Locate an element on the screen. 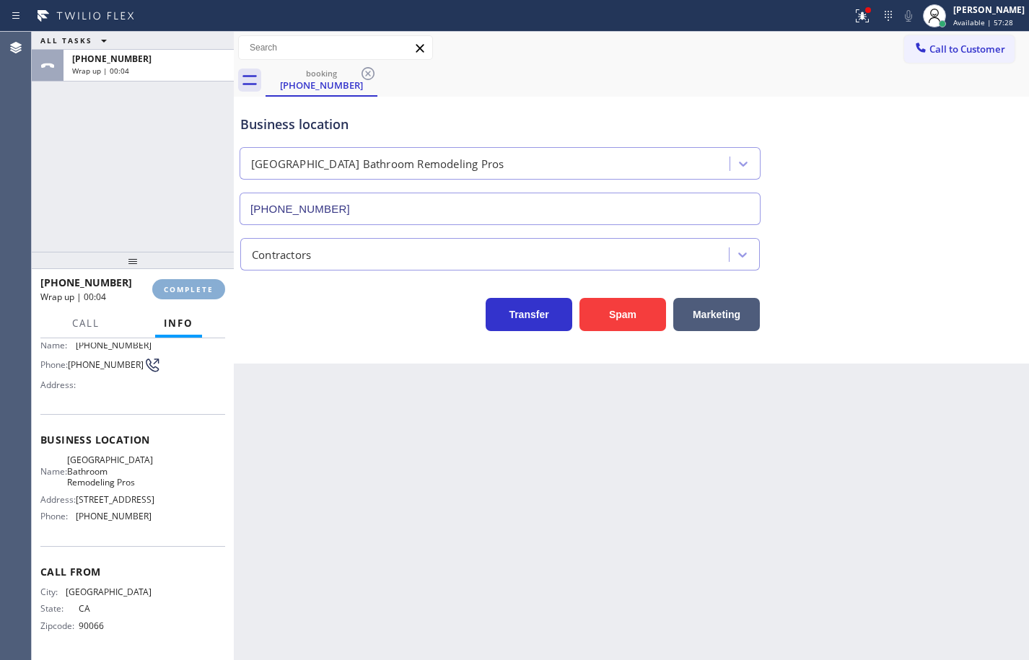  span: Call From is located at coordinates (133, 571).